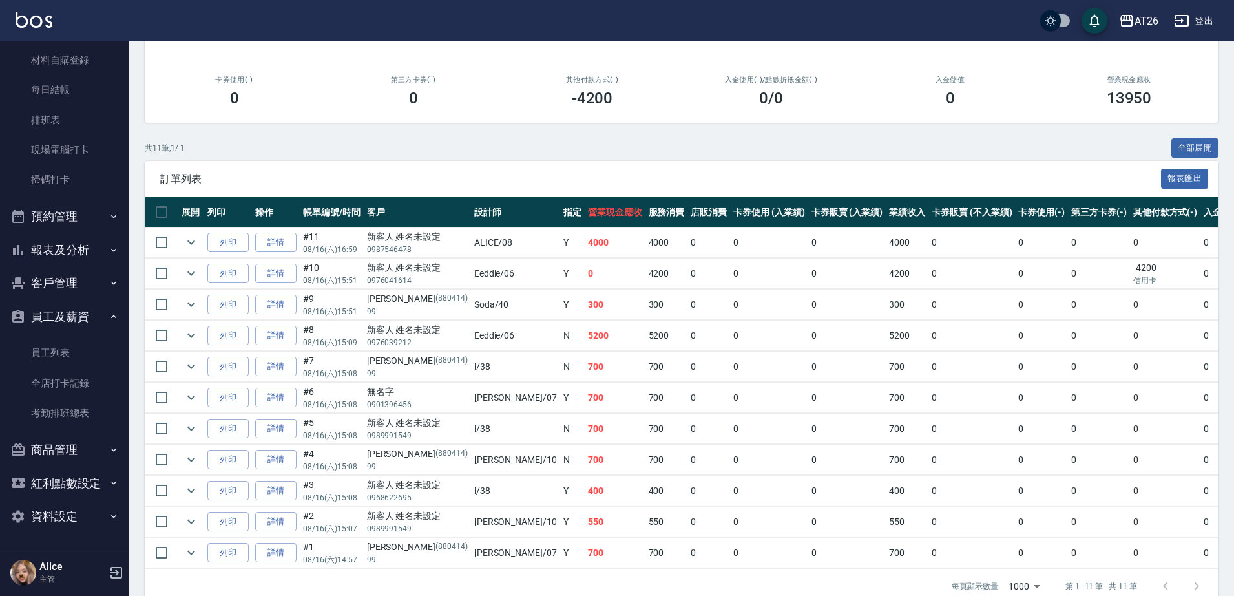  I want to click on img: Person, so click(23, 572).